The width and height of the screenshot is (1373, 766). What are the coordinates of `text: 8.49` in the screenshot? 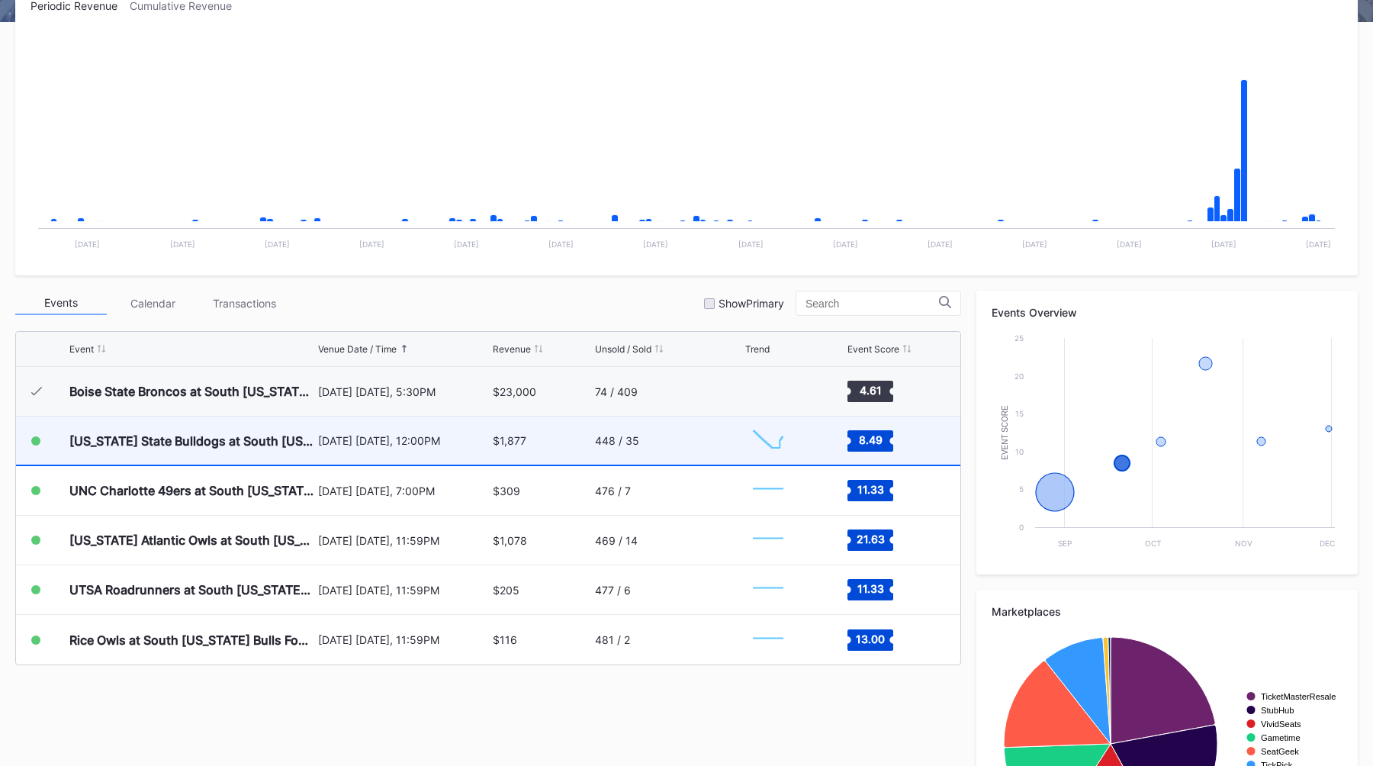 It's located at (870, 439).